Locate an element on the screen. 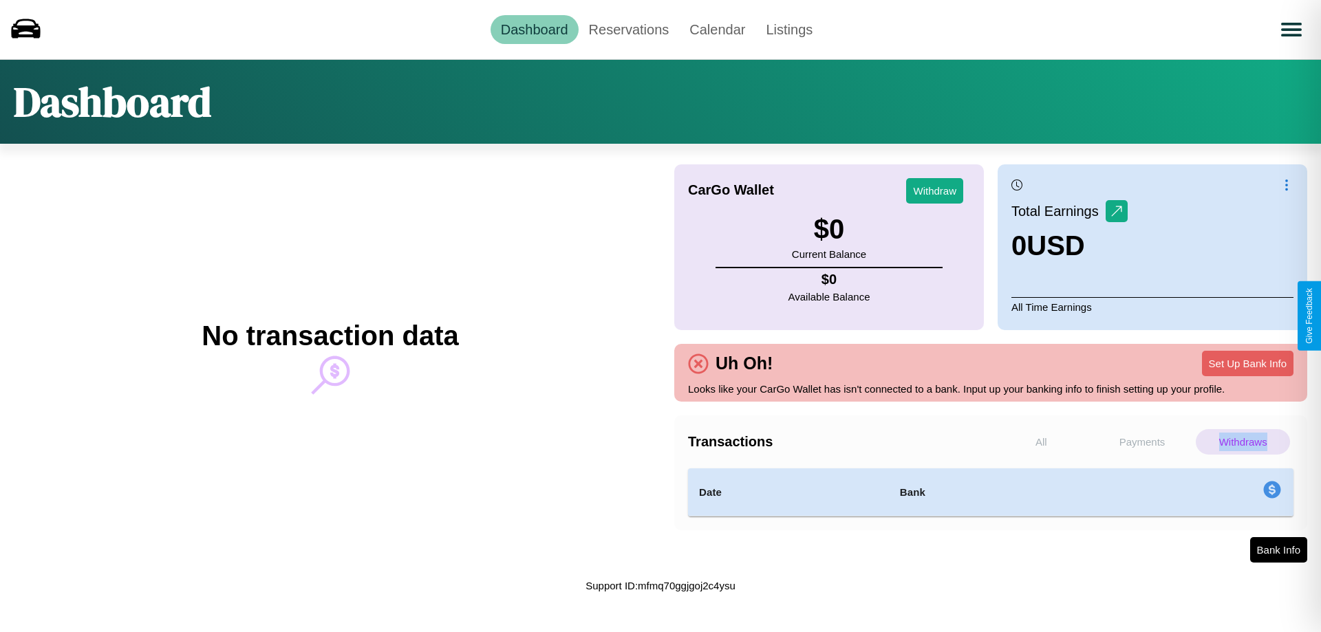 The height and width of the screenshot is (632, 1321). a: Reservations is located at coordinates (629, 30).